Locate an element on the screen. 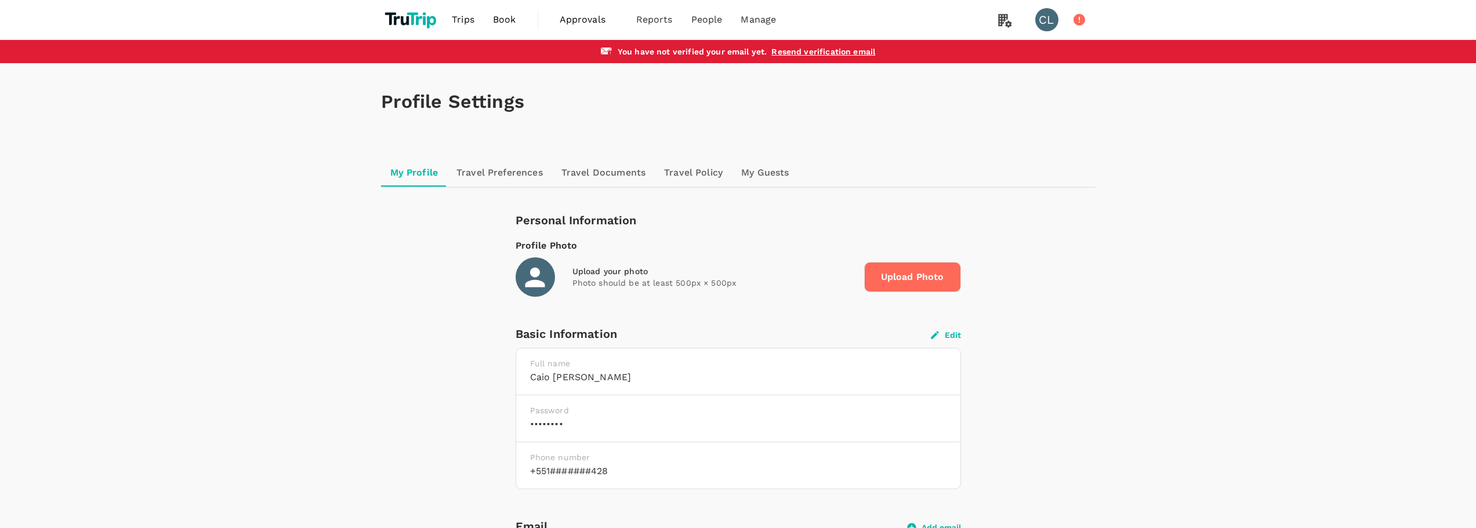 Image resolution: width=1476 pixels, height=528 pixels. div: Personal Information is located at coordinates (738, 220).